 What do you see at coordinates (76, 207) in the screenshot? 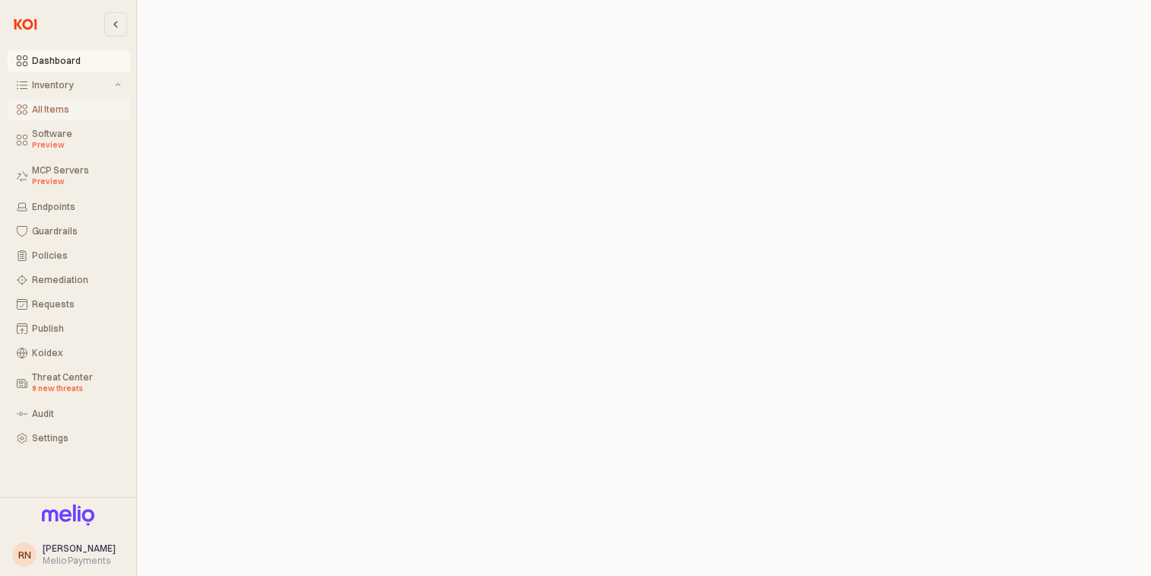
I see `div: Endpoints` at bounding box center [76, 207].